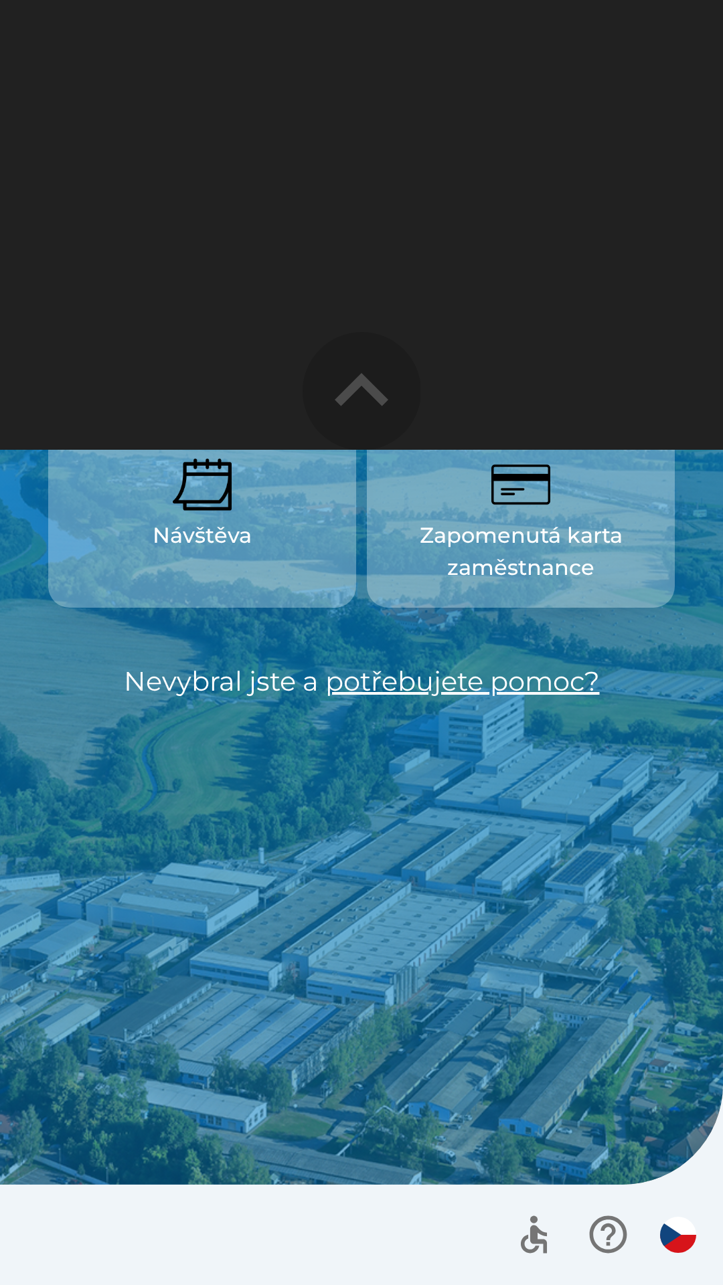  Describe the element at coordinates (521, 552) in the screenshot. I see `p: Zapomenutá karta zaměstnance` at that location.